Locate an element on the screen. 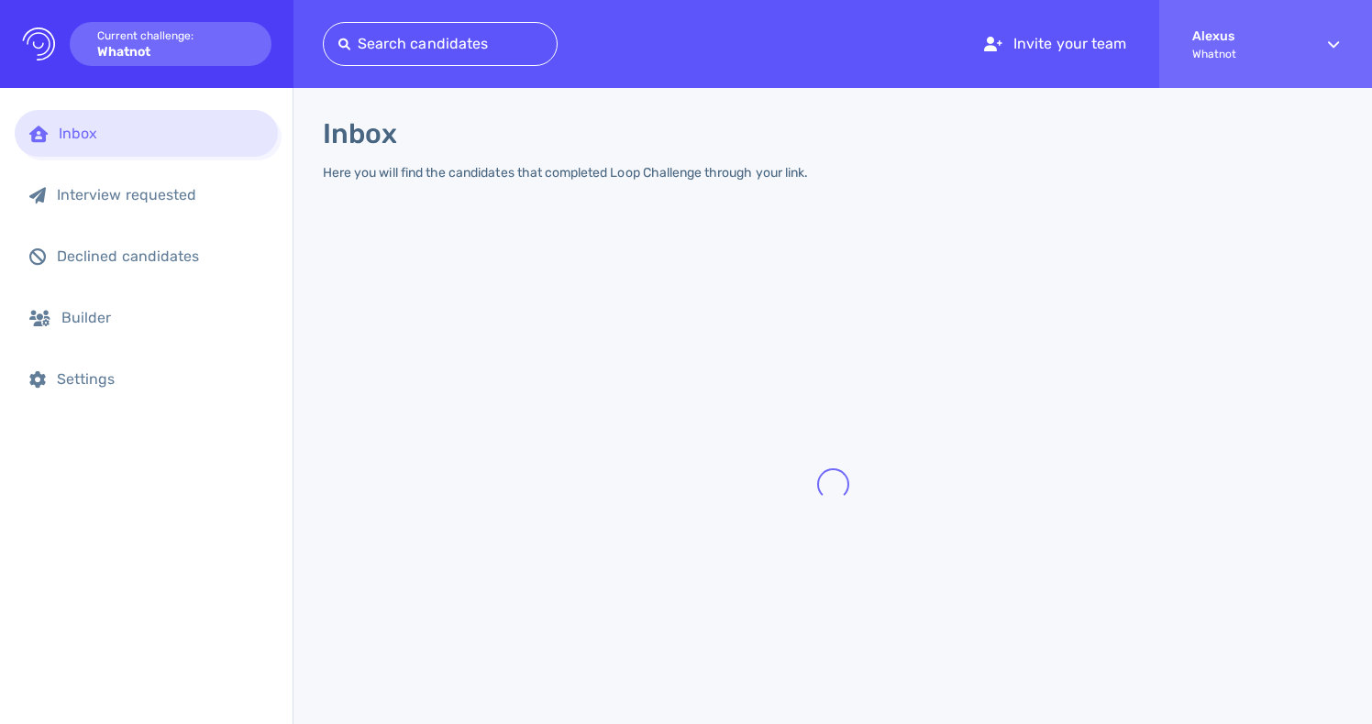 Image resolution: width=1372 pixels, height=724 pixels. div: Interview requested is located at coordinates (160, 194).